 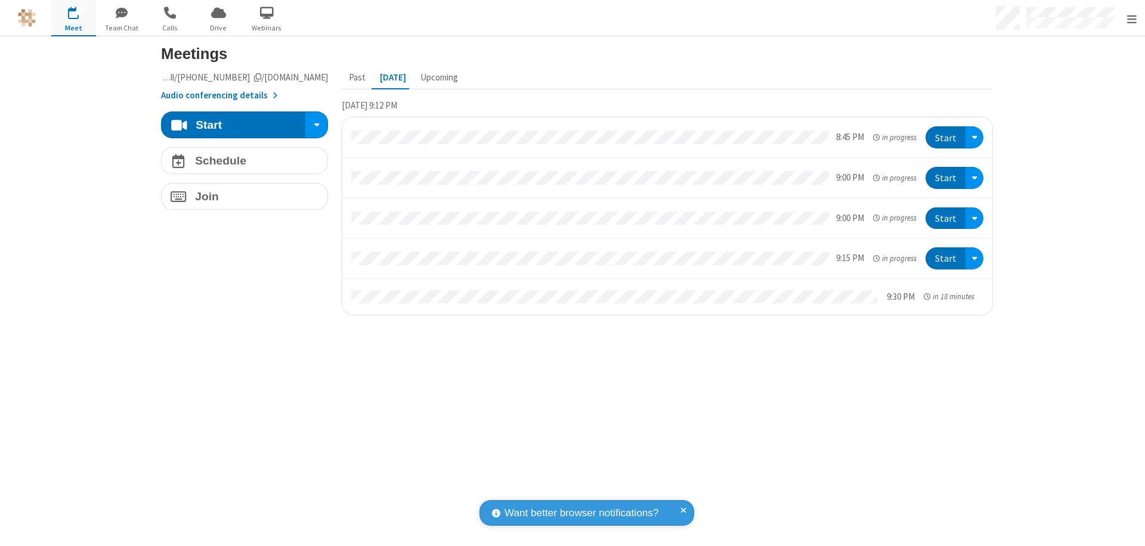 What do you see at coordinates (122, 28) in the screenshot?
I see `span: Team Chat` at bounding box center [122, 28].